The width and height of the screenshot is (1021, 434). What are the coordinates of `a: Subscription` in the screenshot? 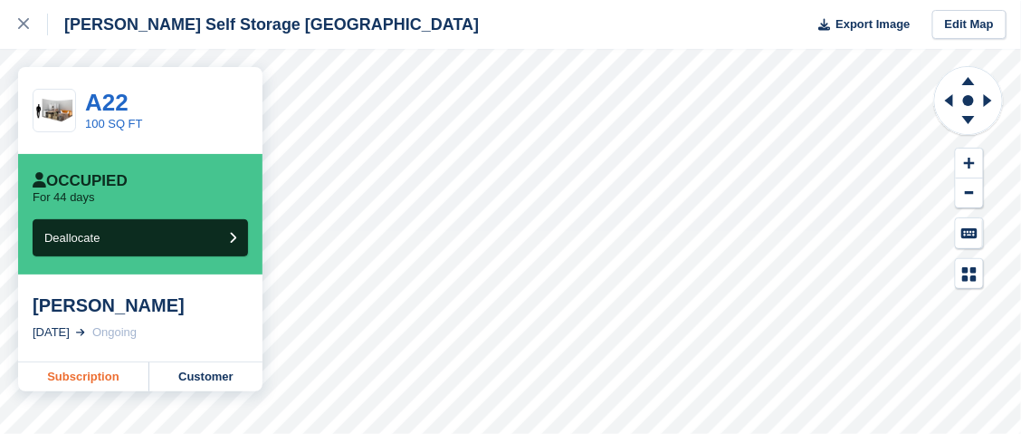 It's located at (83, 377).